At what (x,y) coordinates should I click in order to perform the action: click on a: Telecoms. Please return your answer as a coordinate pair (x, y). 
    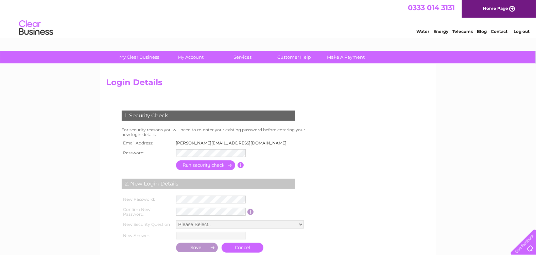
    Looking at the image, I should click on (462, 31).